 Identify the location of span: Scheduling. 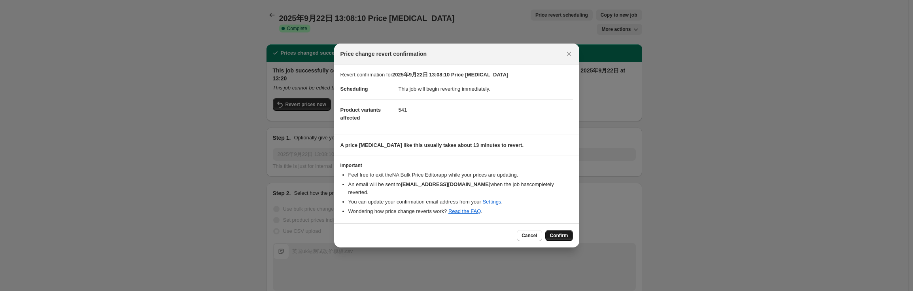
(354, 89).